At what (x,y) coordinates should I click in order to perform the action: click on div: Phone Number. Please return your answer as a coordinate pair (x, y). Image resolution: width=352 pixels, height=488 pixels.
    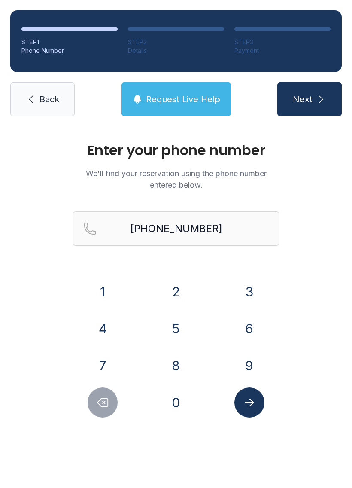
    Looking at the image, I should click on (70, 51).